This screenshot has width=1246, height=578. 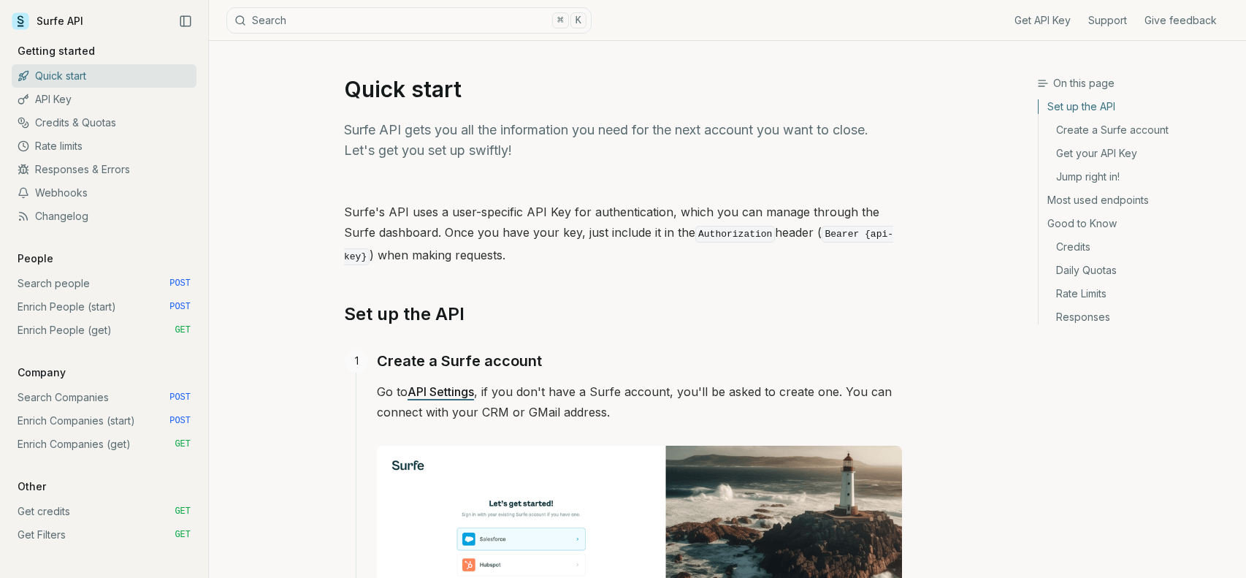 What do you see at coordinates (104, 444) in the screenshot?
I see `a: Enrich Companies (get) GET` at bounding box center [104, 444].